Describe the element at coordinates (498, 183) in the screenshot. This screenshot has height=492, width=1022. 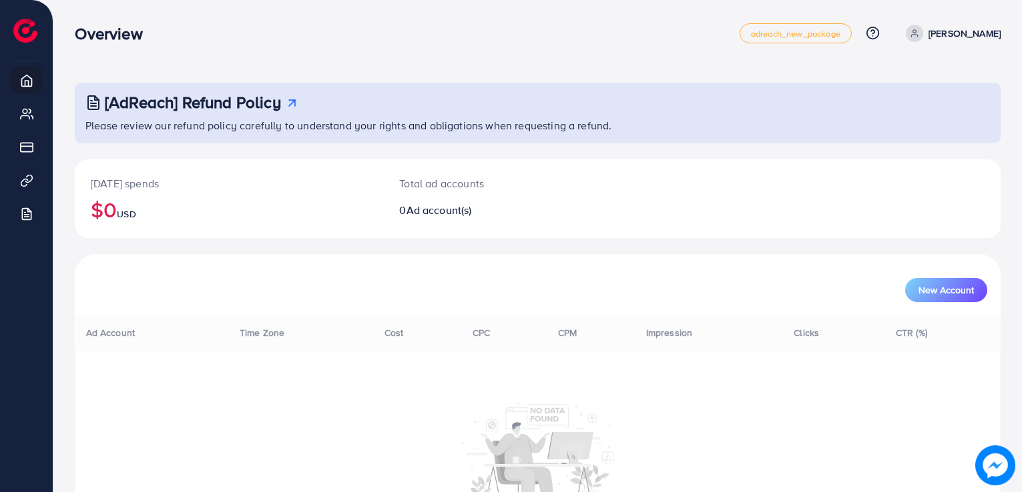
I see `p: Total ad accounts` at that location.